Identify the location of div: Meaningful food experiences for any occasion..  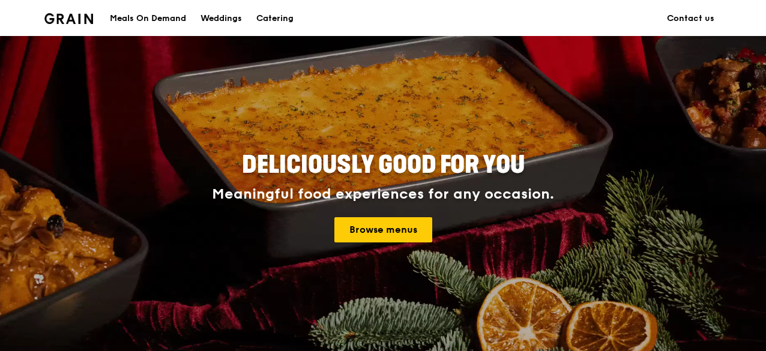
(383, 194).